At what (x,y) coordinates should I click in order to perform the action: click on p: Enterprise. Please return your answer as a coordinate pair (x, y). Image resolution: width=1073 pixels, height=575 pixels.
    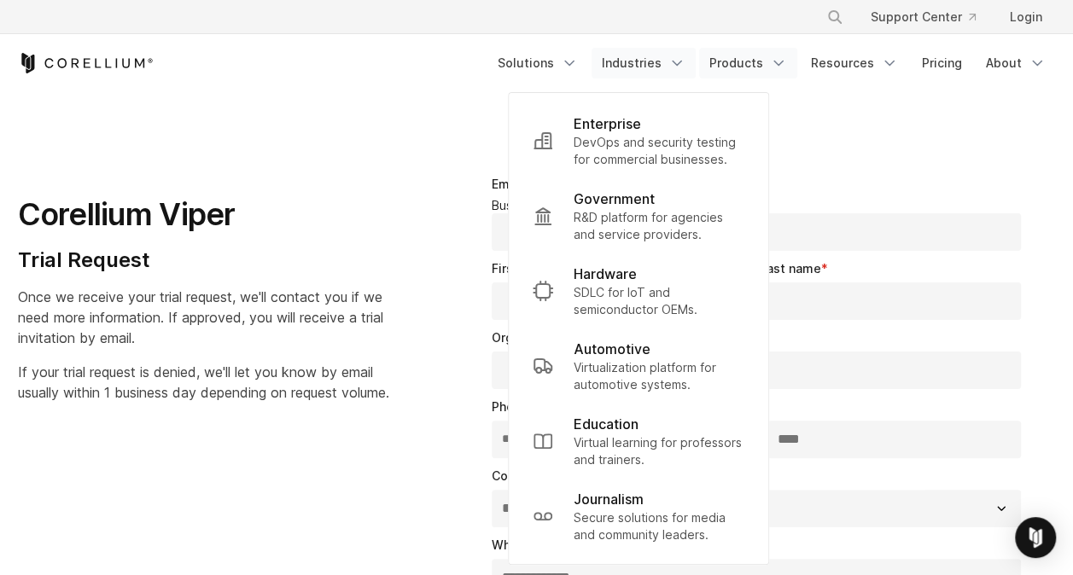
    Looking at the image, I should click on (607, 124).